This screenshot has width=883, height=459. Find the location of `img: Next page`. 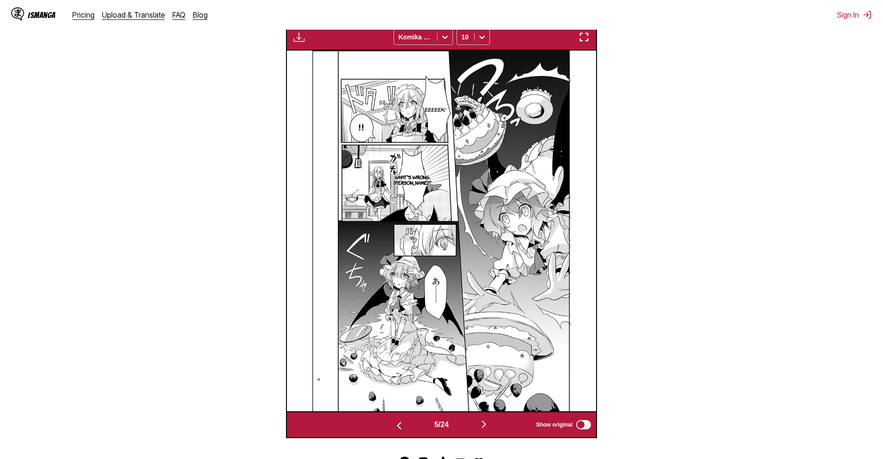

img: Next page is located at coordinates (484, 425).